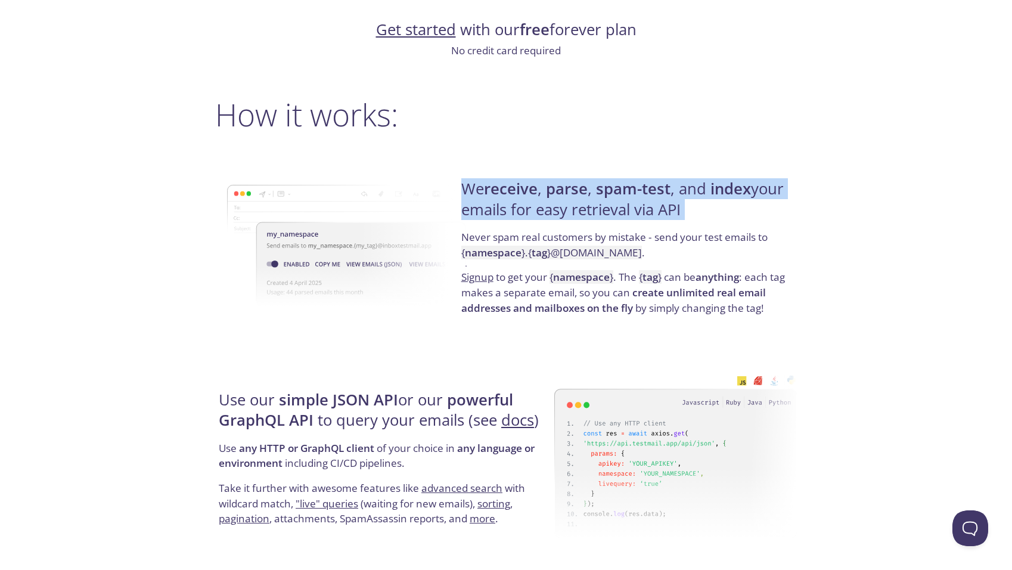 The width and height of the screenshot is (1012, 570). Describe the element at coordinates (633, 188) in the screenshot. I see `strong: spam-test` at that location.